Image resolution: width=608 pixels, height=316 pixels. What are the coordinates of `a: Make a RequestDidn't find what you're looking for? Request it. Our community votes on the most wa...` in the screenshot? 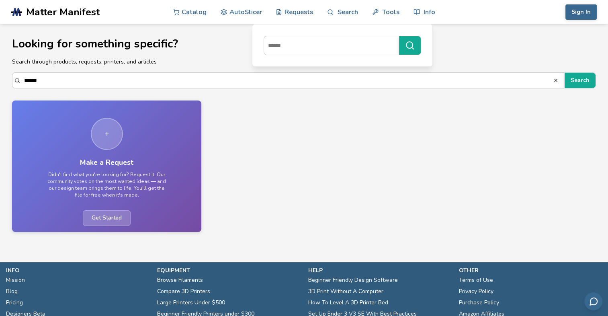 It's located at (106, 166).